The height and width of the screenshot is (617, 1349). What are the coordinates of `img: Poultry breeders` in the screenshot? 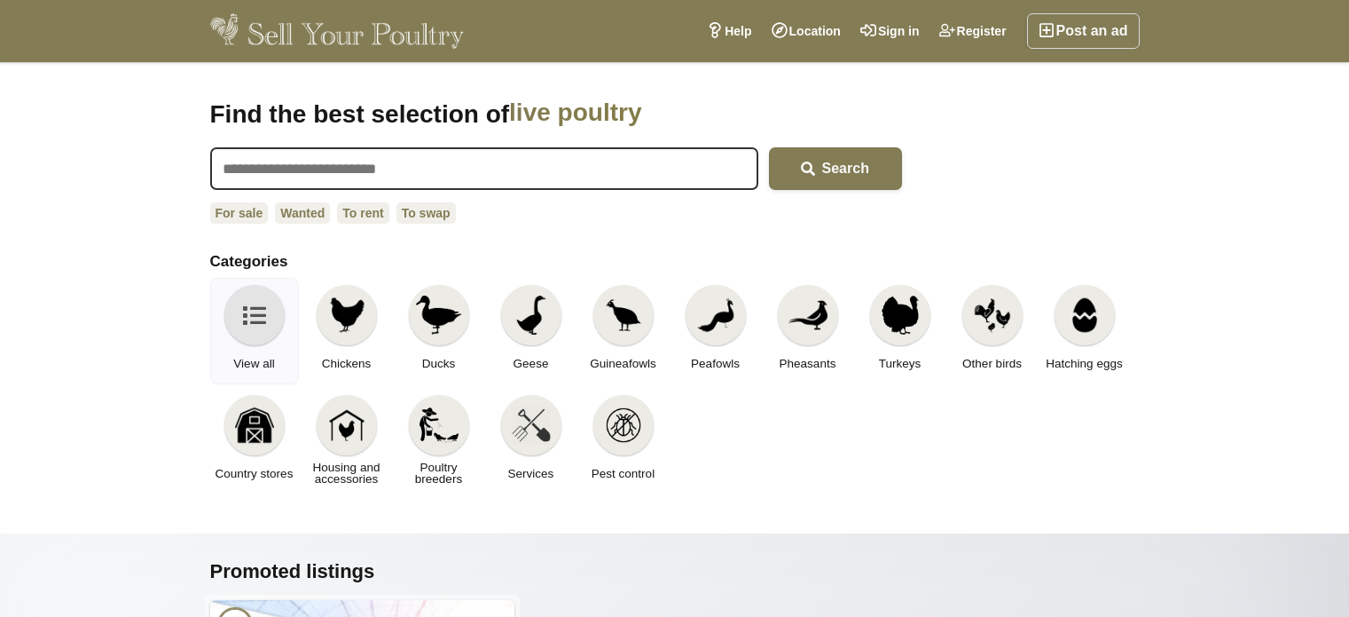 It's located at (439, 425).